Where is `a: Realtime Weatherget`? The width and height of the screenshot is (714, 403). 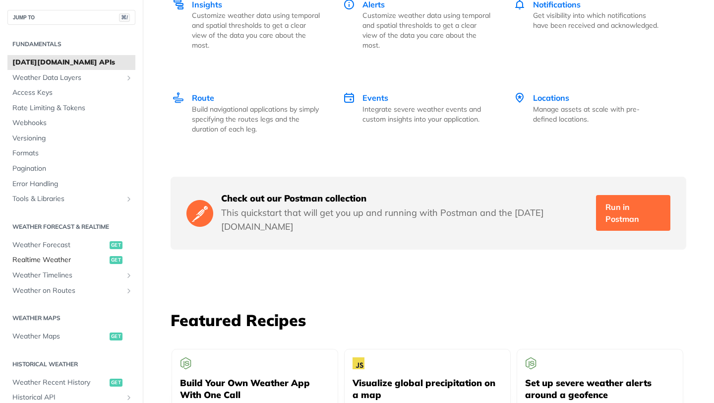
a: Realtime Weatherget is located at coordinates (71, 260).